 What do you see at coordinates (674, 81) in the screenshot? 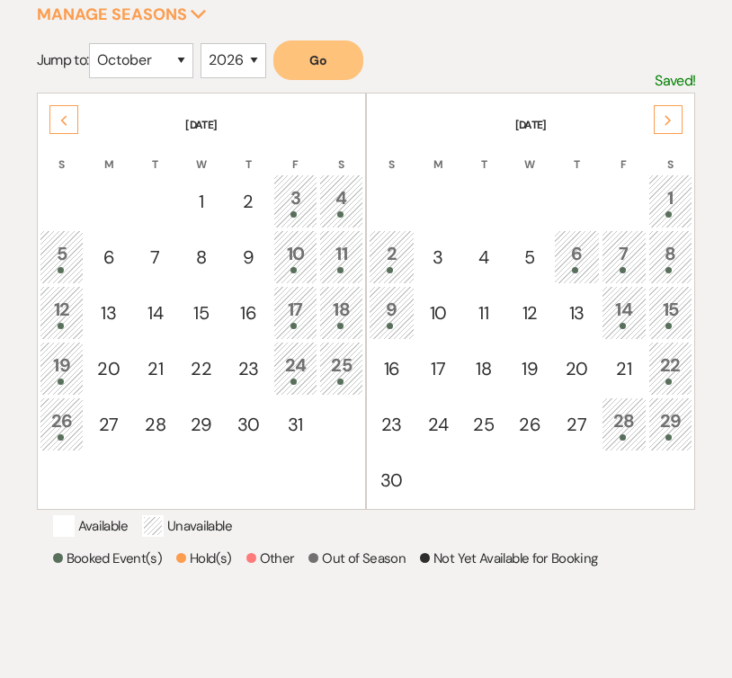
I see `p: Saved!` at bounding box center [674, 81].